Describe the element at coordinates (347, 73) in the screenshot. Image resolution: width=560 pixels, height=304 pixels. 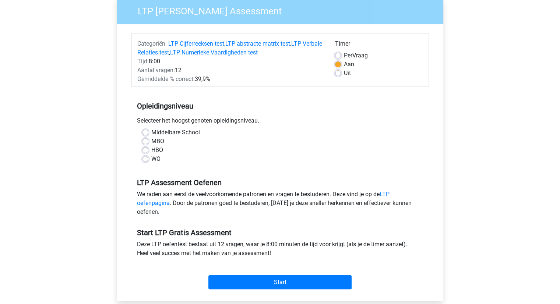
I see `label: Uit` at that location.